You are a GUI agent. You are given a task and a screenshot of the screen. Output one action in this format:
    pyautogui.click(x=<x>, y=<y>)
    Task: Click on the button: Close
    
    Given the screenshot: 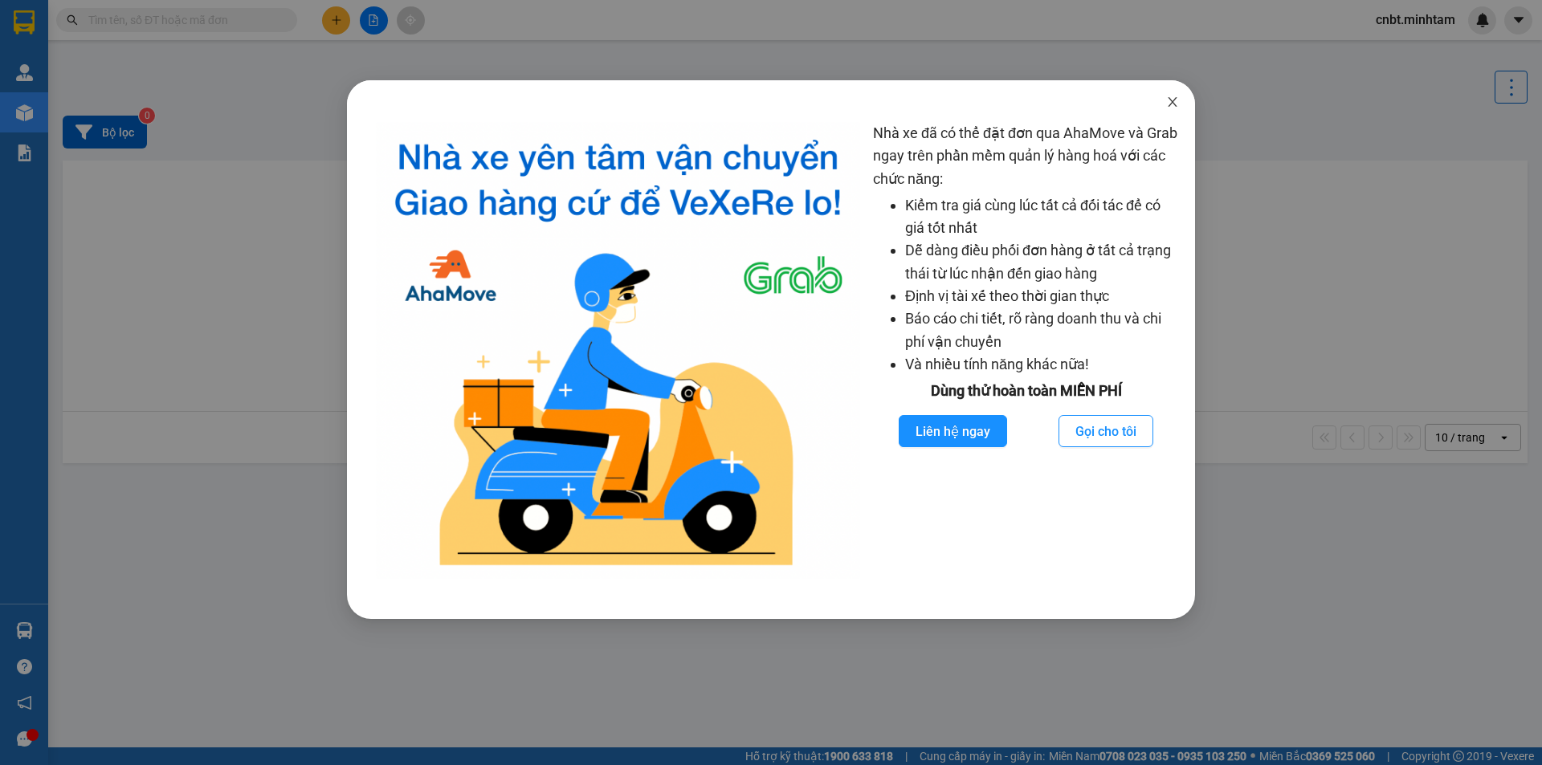 What is the action you would take?
    pyautogui.click(x=1173, y=103)
    